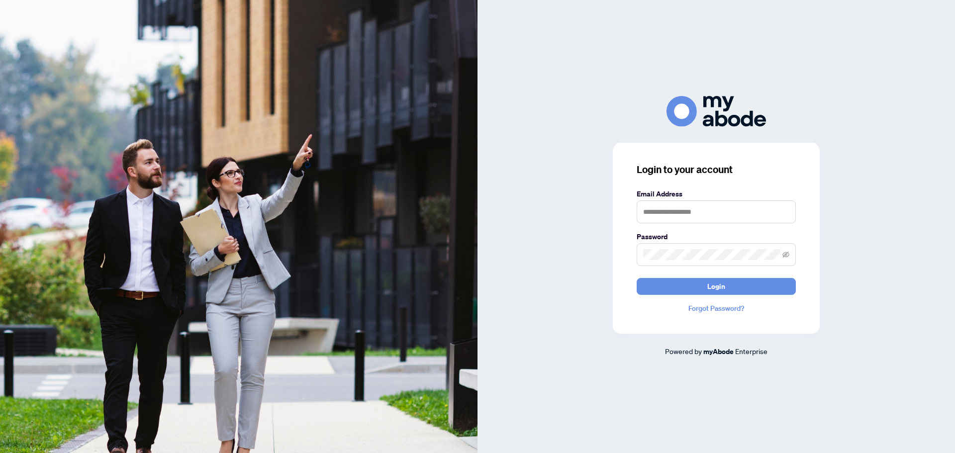  What do you see at coordinates (751, 351) in the screenshot?
I see `span: Enterprise` at bounding box center [751, 351].